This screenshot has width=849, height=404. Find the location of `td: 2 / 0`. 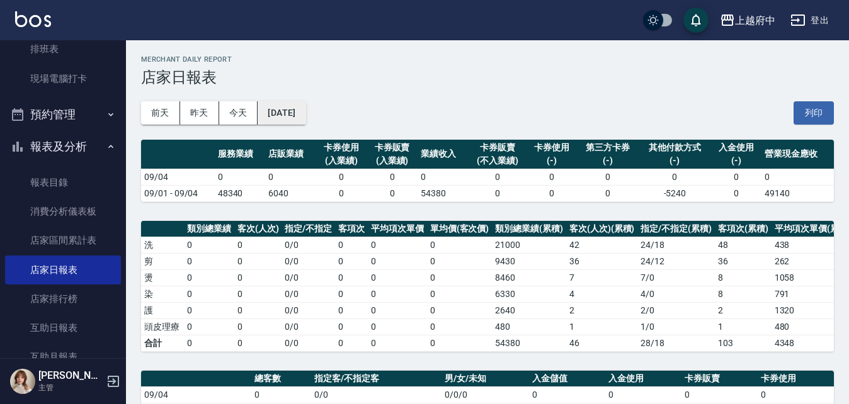

td: 2 / 0 is located at coordinates (676, 310).